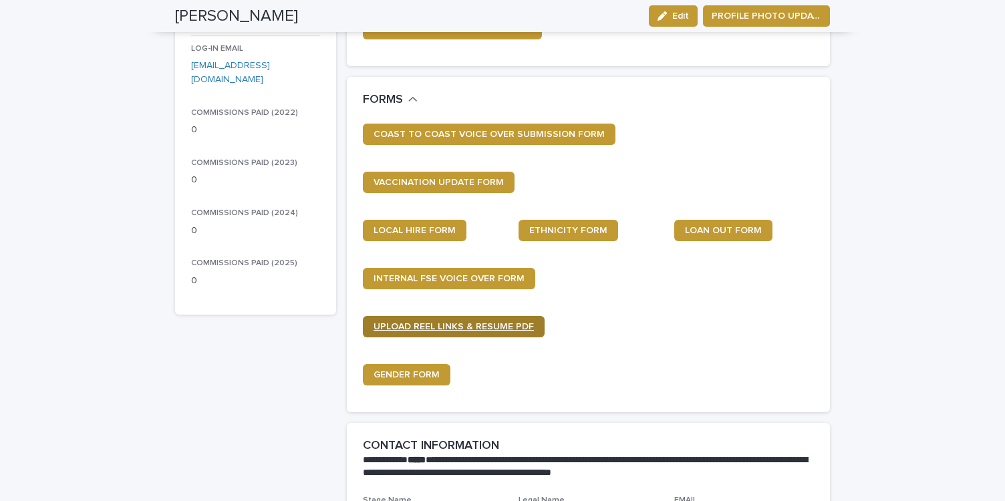 The image size is (1005, 501). I want to click on span: COMMISSIONS PAID (2023), so click(244, 163).